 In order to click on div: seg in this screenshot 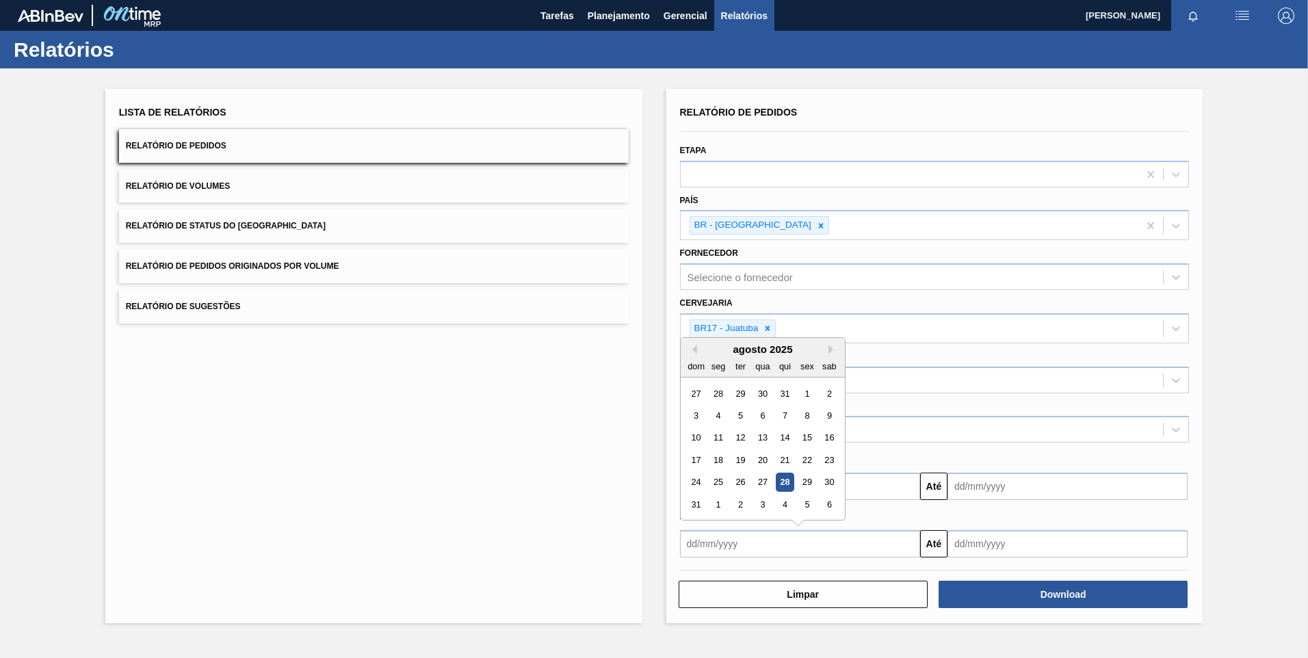, I will do `click(717, 366)`.